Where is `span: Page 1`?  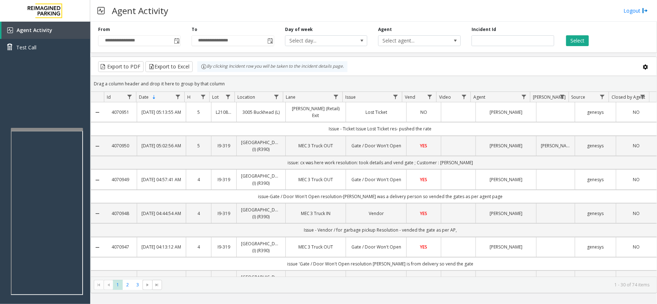
span: Page 1 is located at coordinates (118, 285).